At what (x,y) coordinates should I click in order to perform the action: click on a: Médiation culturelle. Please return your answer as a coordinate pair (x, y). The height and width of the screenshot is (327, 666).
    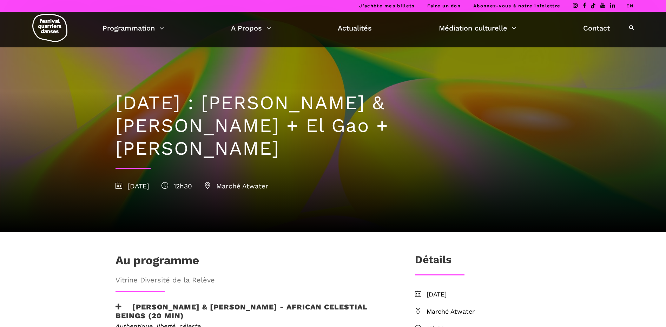
    Looking at the image, I should click on (478, 28).